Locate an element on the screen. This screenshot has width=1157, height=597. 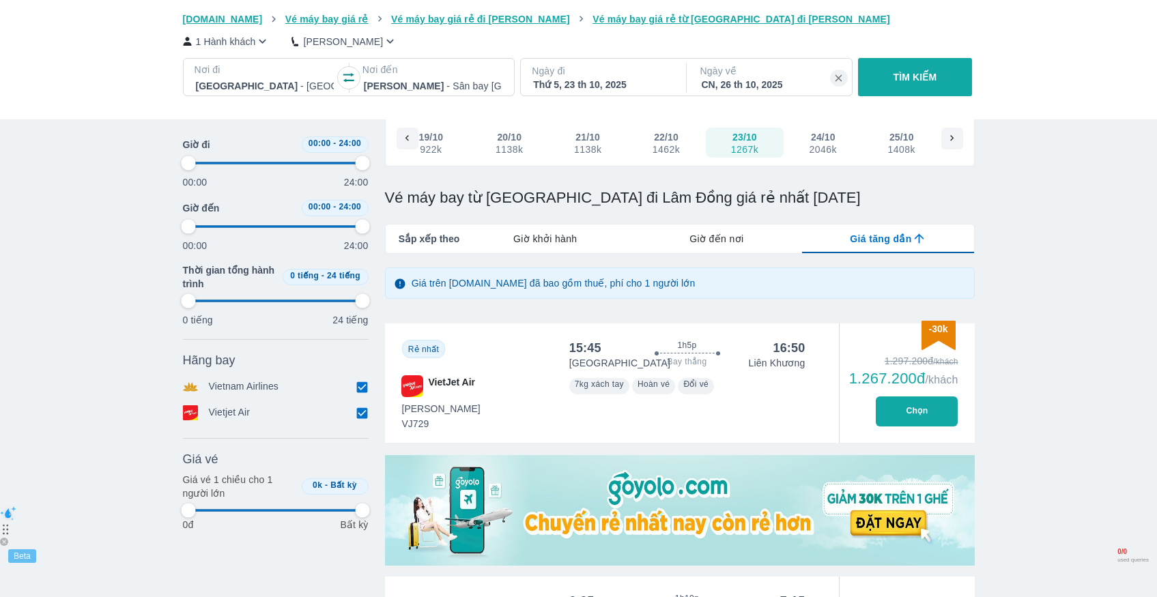
div: 1462k is located at coordinates (666, 149).